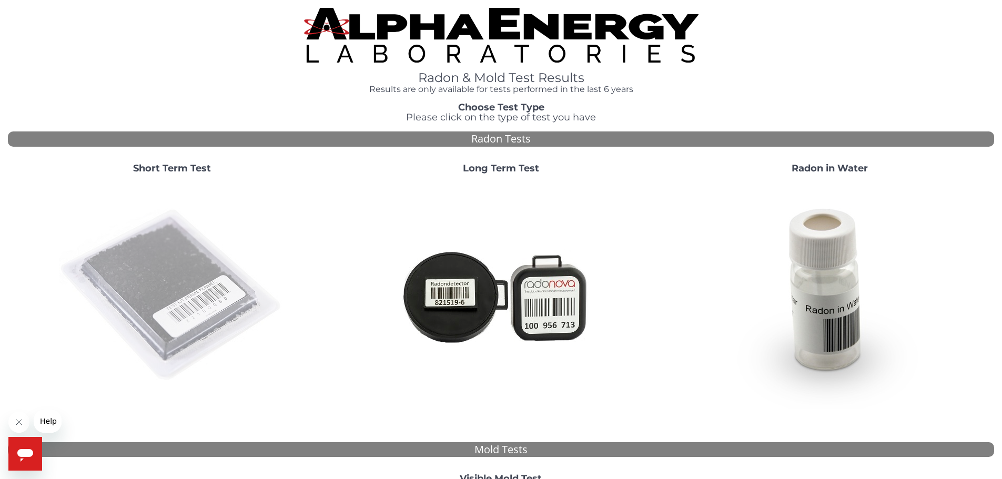 This screenshot has height=479, width=1002. What do you see at coordinates (172, 296) in the screenshot?
I see `img: ShortTerm.jpg` at bounding box center [172, 296].